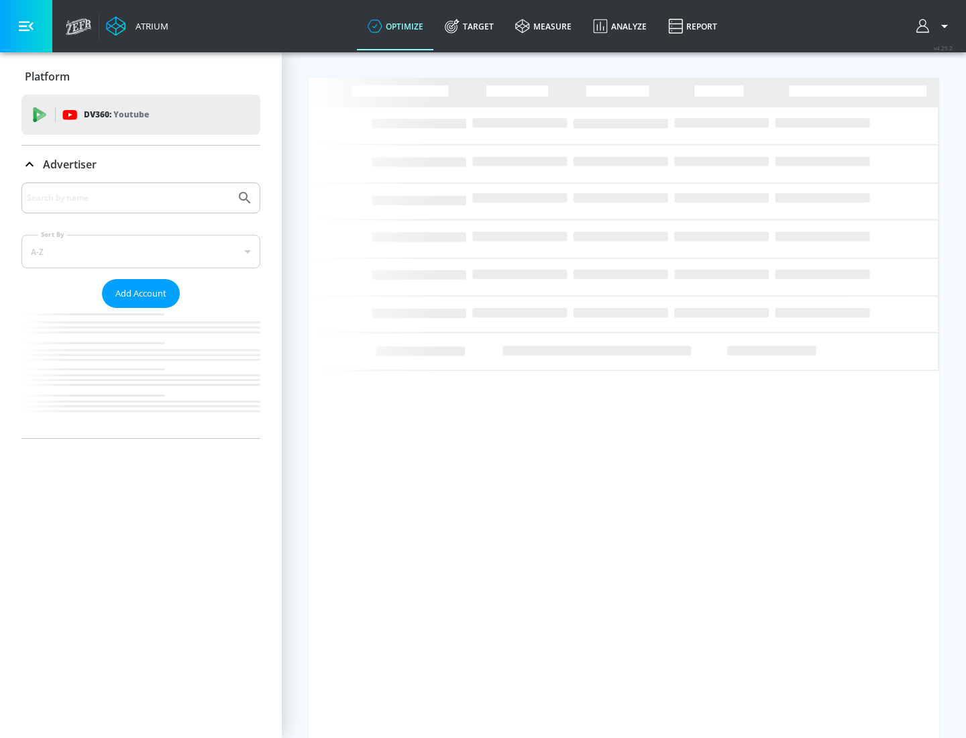  Describe the element at coordinates (543, 26) in the screenshot. I see `a: measure` at that location.